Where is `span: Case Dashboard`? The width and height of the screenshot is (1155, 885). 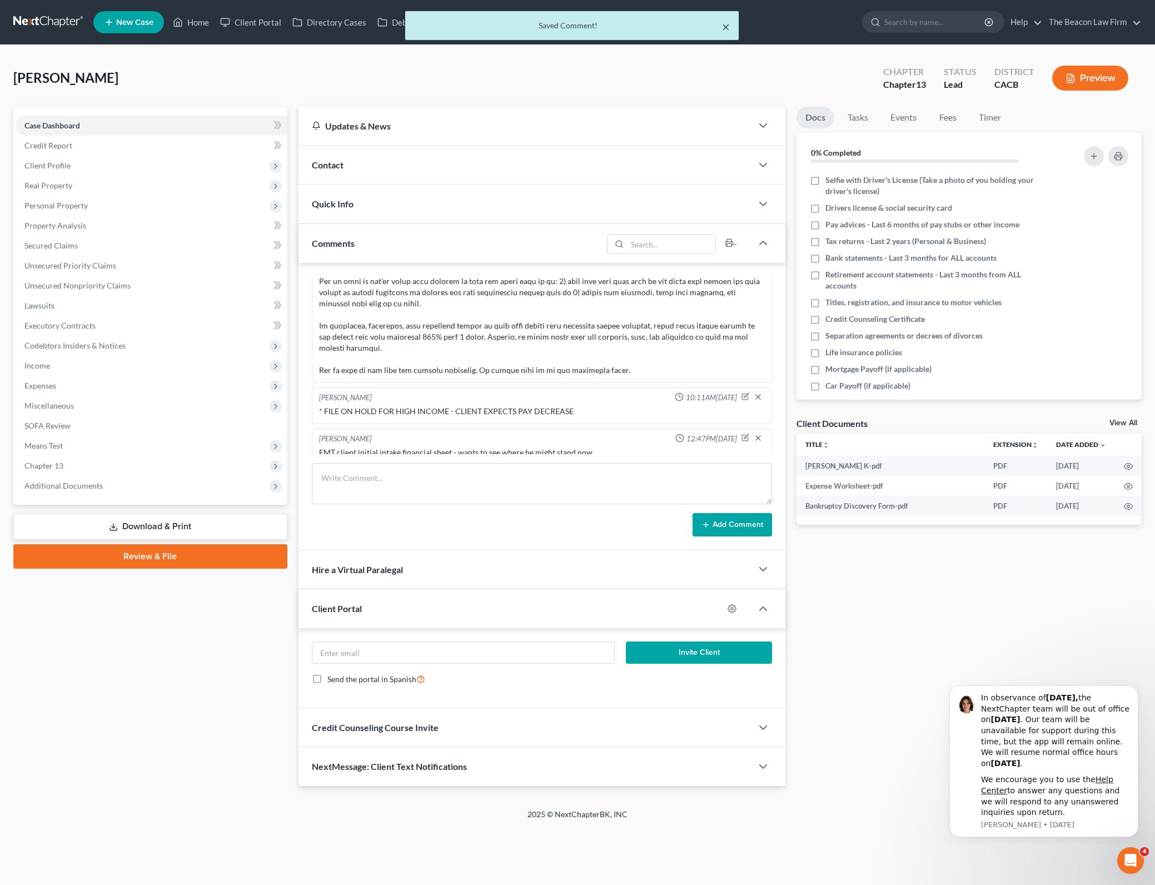
span: Case Dashboard is located at coordinates (52, 125).